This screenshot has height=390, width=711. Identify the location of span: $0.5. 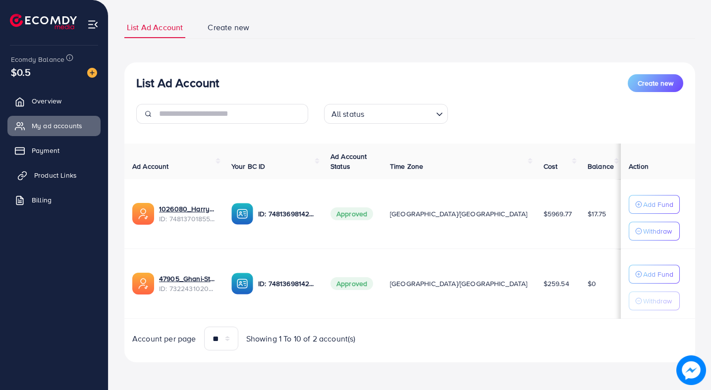
(21, 72).